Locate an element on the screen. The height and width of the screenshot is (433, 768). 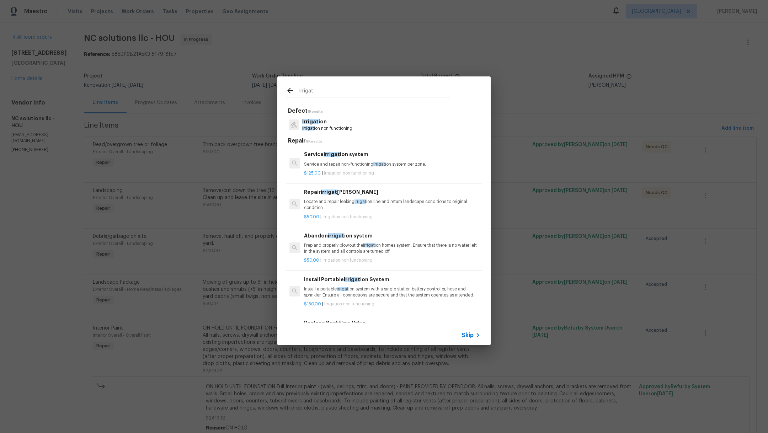
p: Install a portable ion system with a single station battery controller, hose and sprinkler. Ensur... is located at coordinates (392, 292).